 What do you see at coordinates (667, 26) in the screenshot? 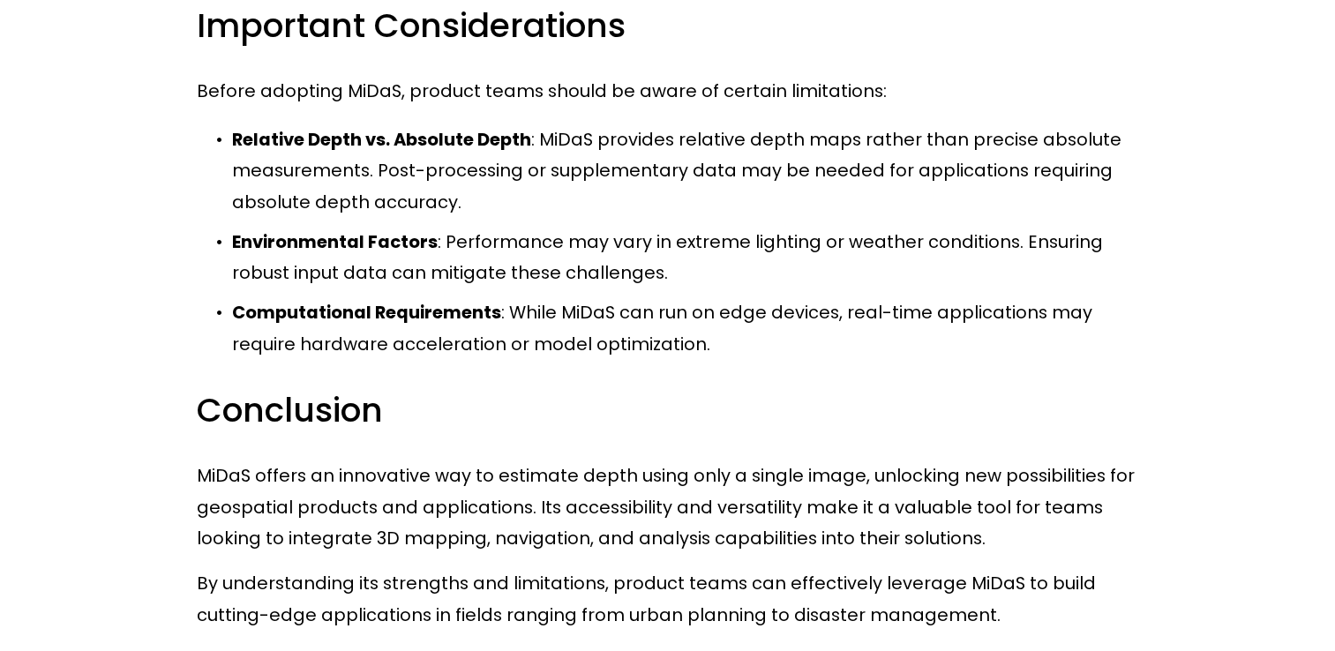
I see `h3: Important Considerations` at bounding box center [667, 26].